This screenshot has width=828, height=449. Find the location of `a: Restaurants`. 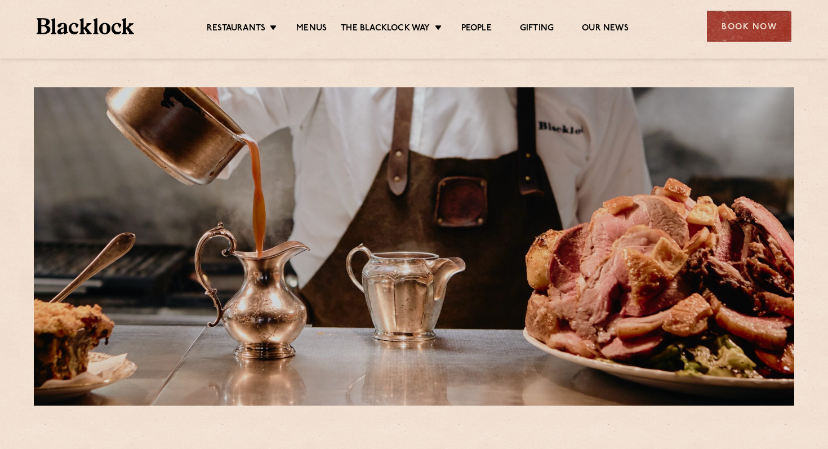

a: Restaurants is located at coordinates (236, 29).